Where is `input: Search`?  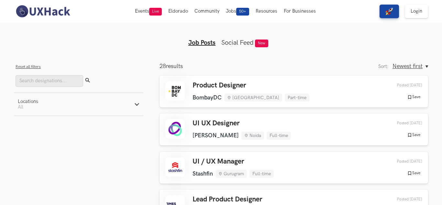 input: Search is located at coordinates (49, 81).